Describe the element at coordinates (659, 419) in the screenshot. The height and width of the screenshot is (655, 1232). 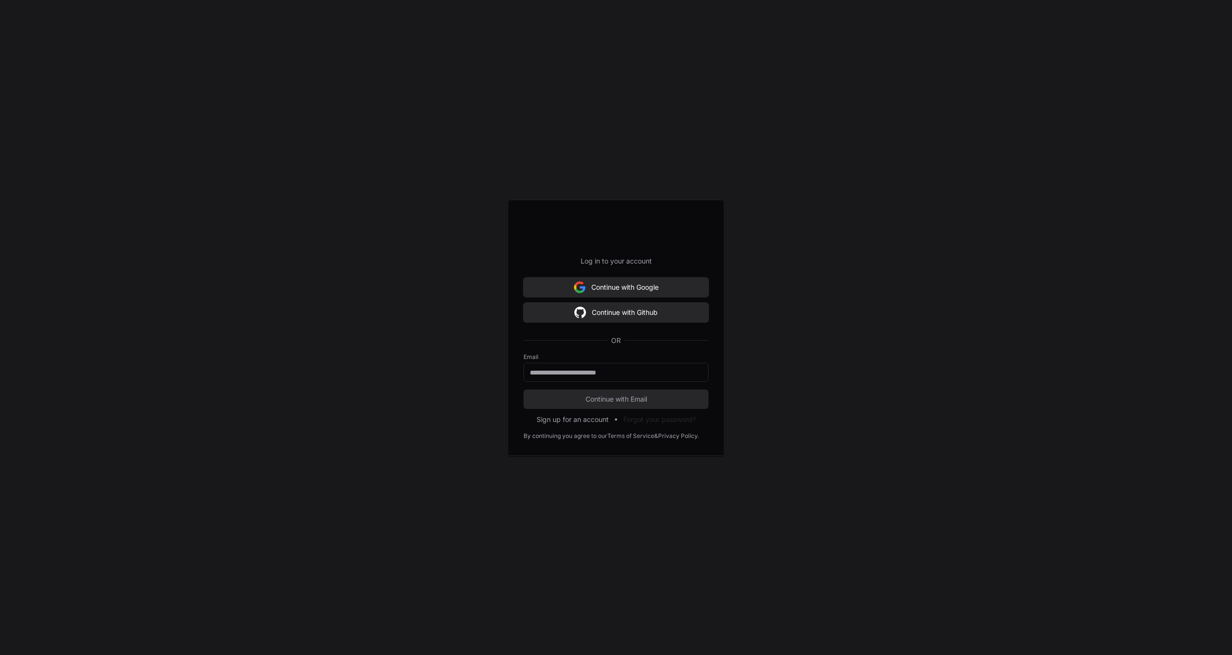
I see `button: Forgot your password?` at that location.